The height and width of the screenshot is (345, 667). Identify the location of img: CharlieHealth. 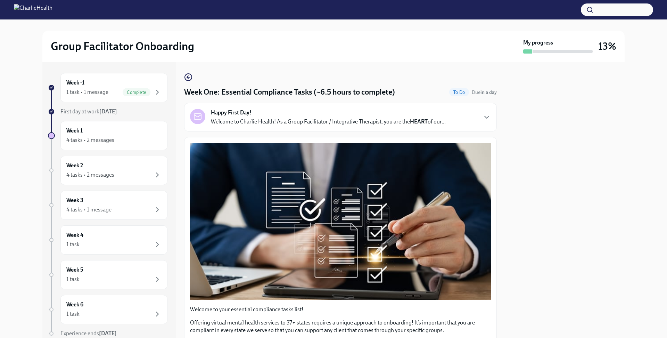
(33, 10).